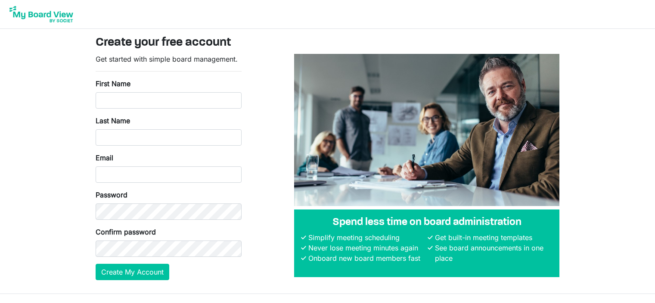  What do you see at coordinates (493, 237) in the screenshot?
I see `li: Get built-in meeting templates` at bounding box center [493, 237].